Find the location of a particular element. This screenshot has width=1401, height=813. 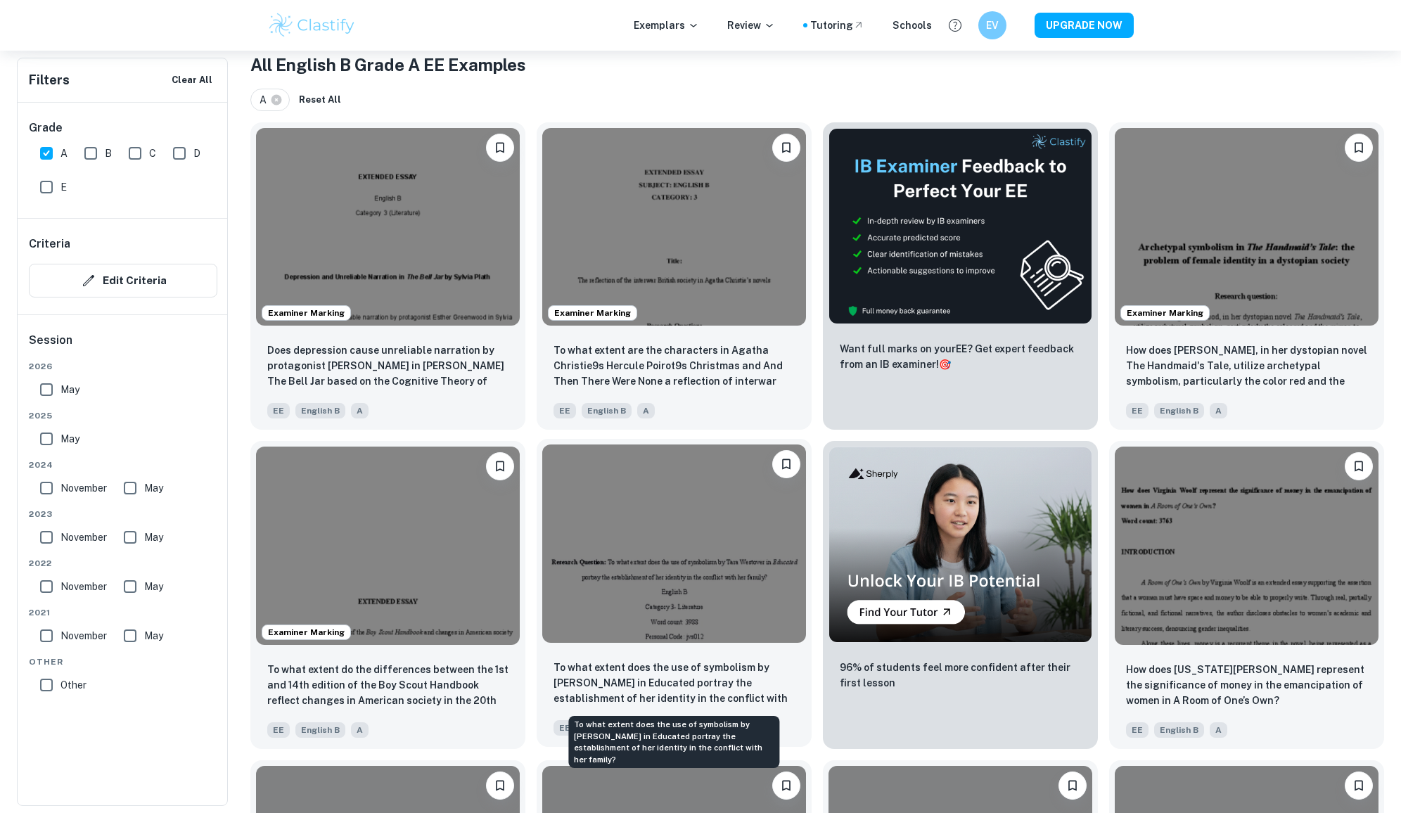

a: Examiner MarkingBookmarkTo what extent do the differences between the 1st and 14th edition of the... is located at coordinates (387, 594).